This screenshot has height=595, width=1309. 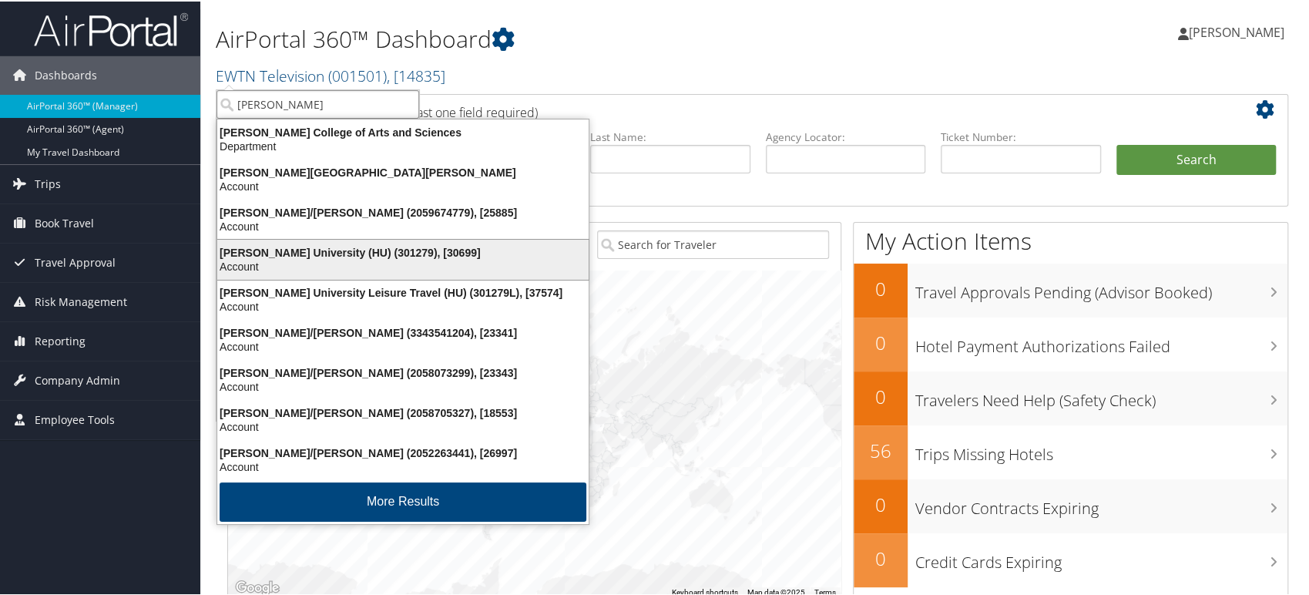 I want to click on a: 0Vendor Contracts Expiring, so click(x=1070, y=505).